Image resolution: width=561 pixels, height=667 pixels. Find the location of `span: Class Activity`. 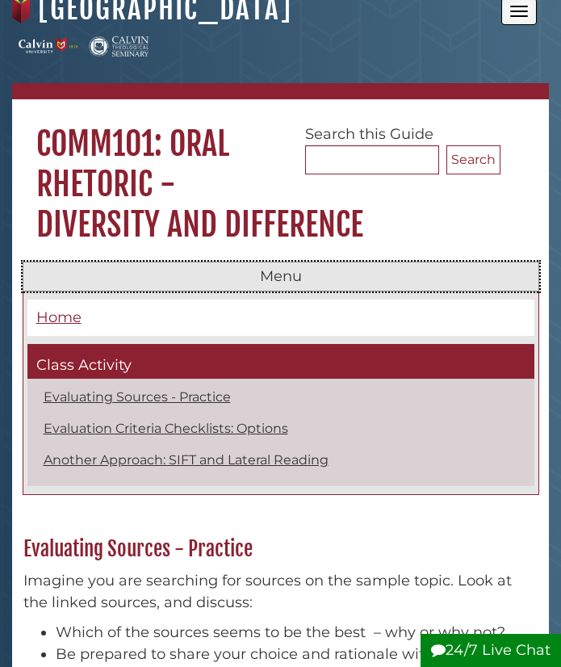

span: Class Activity is located at coordinates (84, 365).